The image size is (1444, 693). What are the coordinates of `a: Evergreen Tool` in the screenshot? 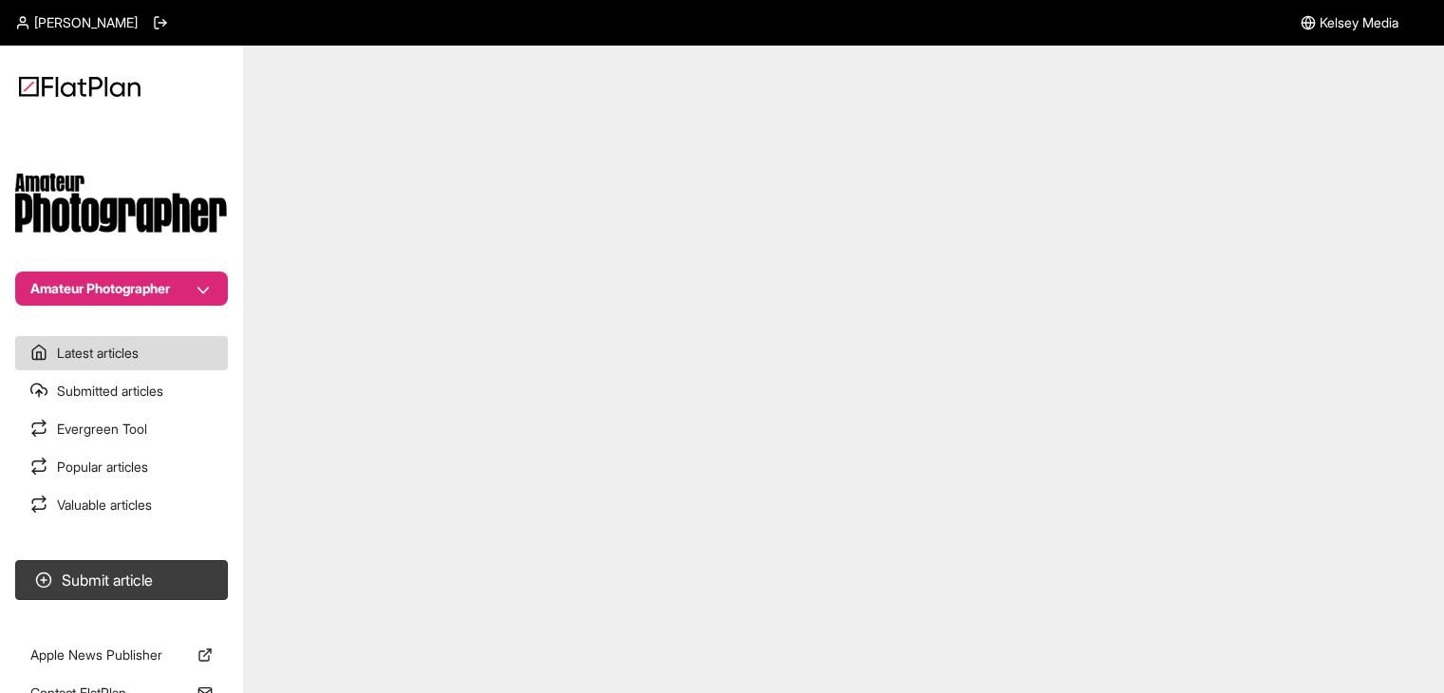 It's located at (122, 429).